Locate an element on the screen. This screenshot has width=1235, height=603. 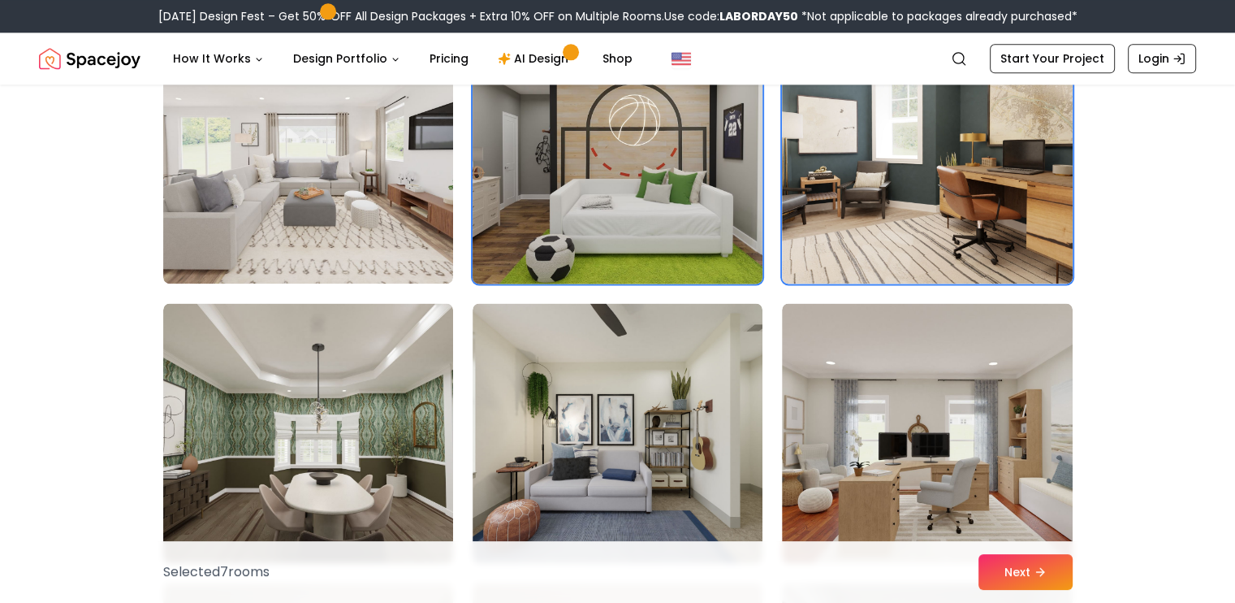
img: Spacejoy Logo is located at coordinates (89, 58).